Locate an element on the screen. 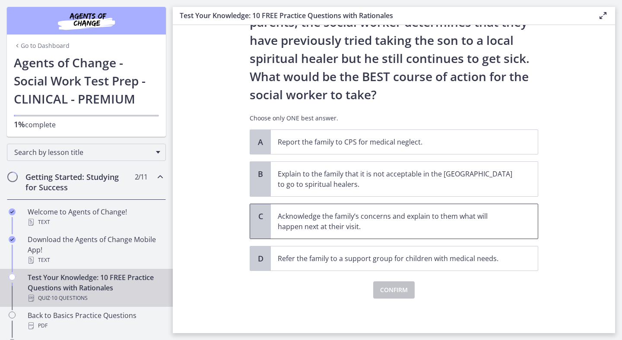 This screenshot has height=340, width=622. button: Confirm is located at coordinates (394, 290).